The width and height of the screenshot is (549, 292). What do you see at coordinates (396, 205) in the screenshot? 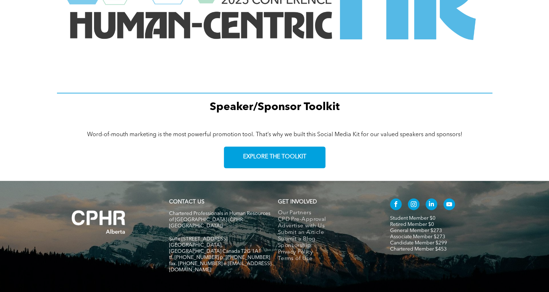
I see `a: facebook` at bounding box center [396, 205].